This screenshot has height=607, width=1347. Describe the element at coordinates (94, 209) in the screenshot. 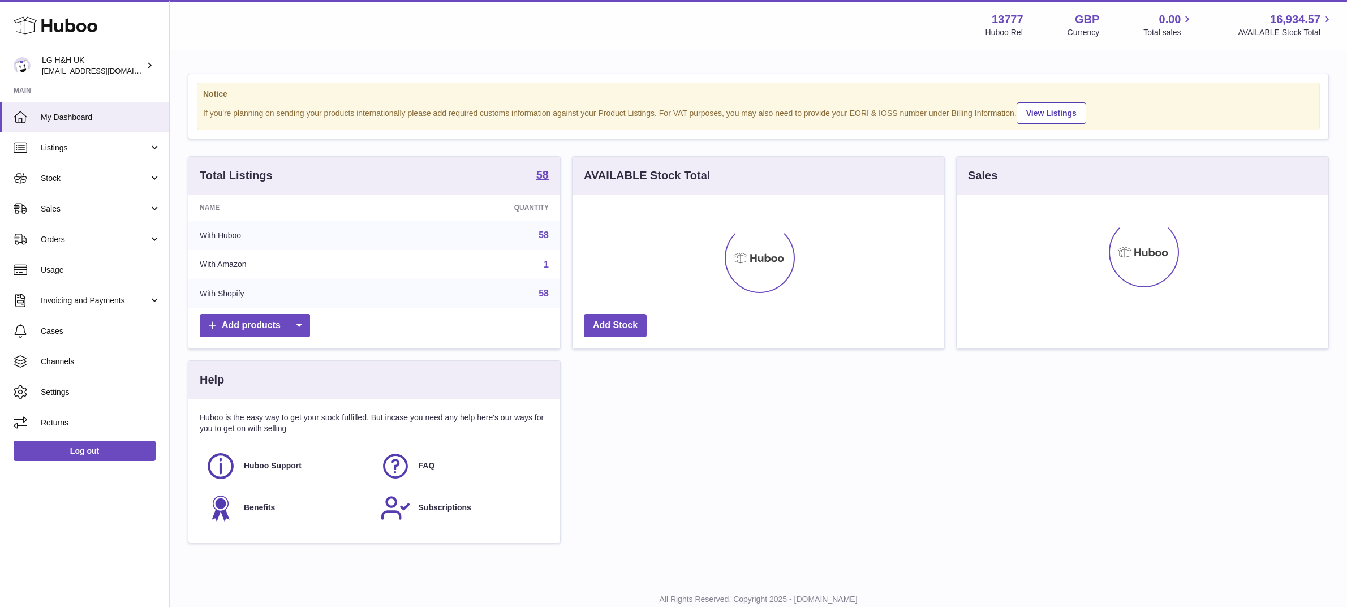

I see `span: Sales` at that location.